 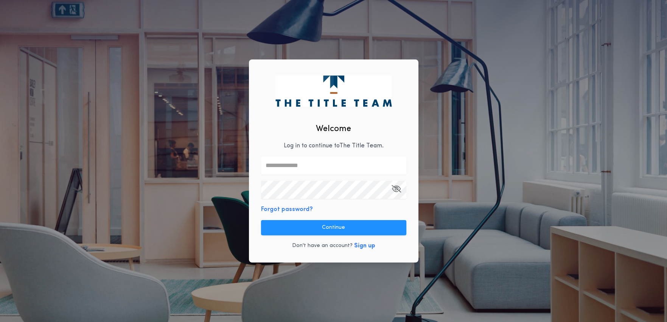 What do you see at coordinates (333, 91) in the screenshot?
I see `img: logo` at bounding box center [333, 91].